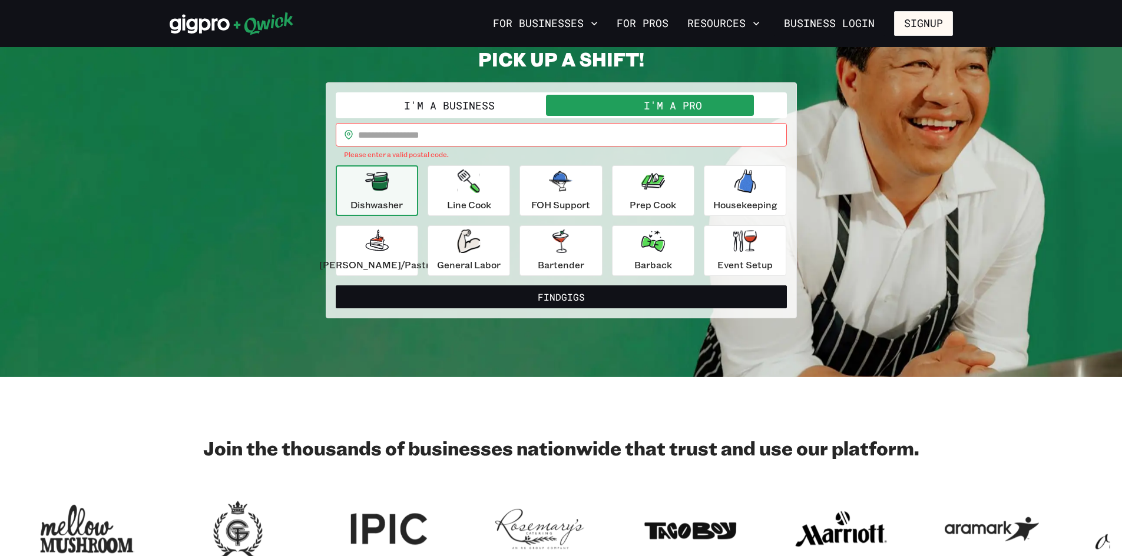 Image resolution: width=1122 pixels, height=556 pixels. I want to click on p: Housekeeping, so click(745, 205).